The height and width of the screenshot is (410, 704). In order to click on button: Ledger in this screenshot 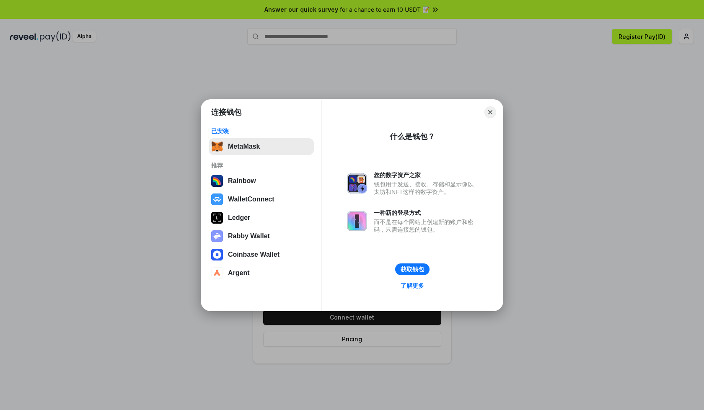, I will do `click(261, 218)`.